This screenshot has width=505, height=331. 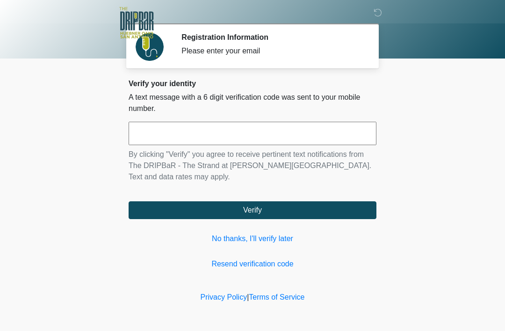 What do you see at coordinates (253, 210) in the screenshot?
I see `button: Verify` at bounding box center [253, 210].